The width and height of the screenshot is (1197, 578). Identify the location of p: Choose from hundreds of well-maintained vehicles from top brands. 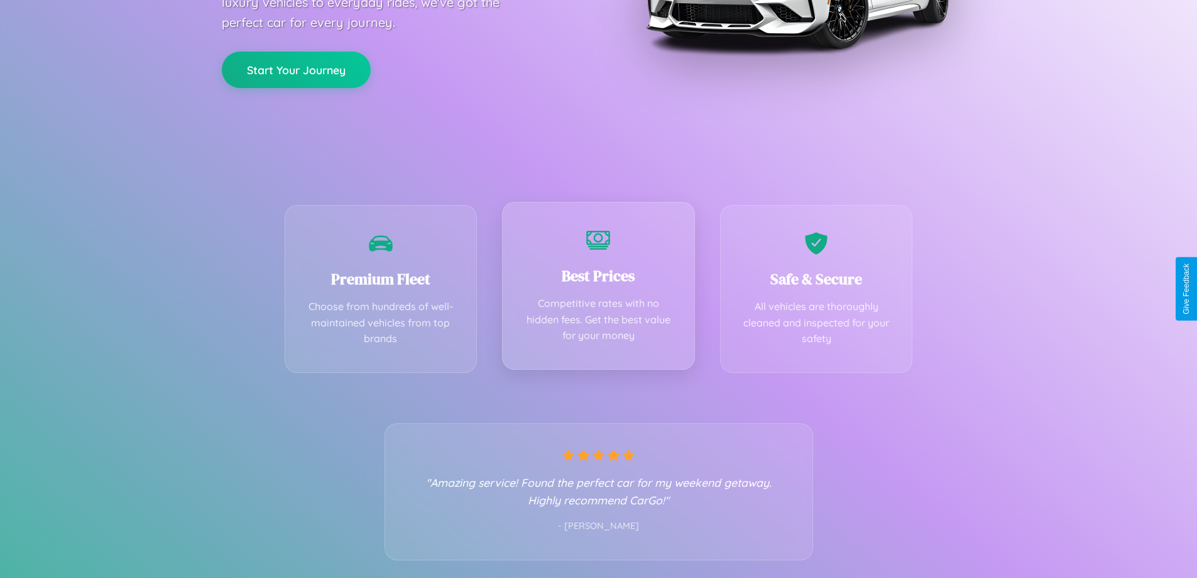
(381, 322).